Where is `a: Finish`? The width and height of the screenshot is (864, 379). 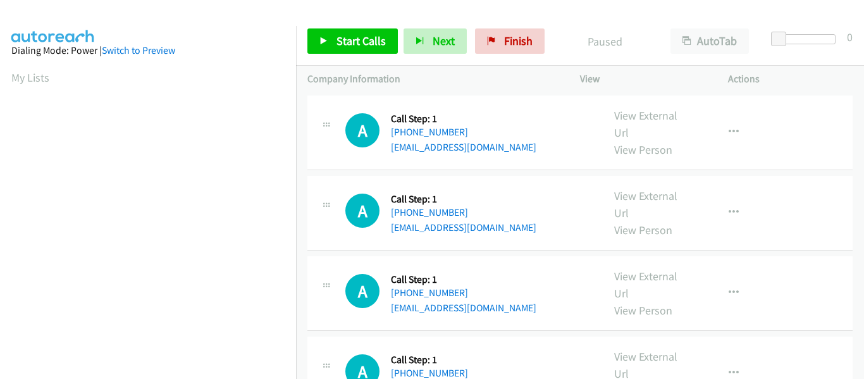 a: Finish is located at coordinates (510, 41).